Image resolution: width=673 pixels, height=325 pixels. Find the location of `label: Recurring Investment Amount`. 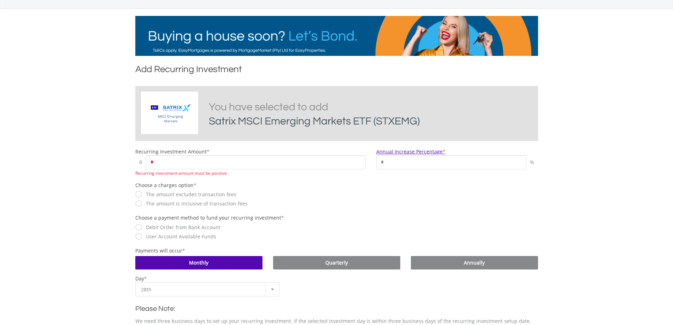

label: Recurring Investment Amount is located at coordinates (171, 151).